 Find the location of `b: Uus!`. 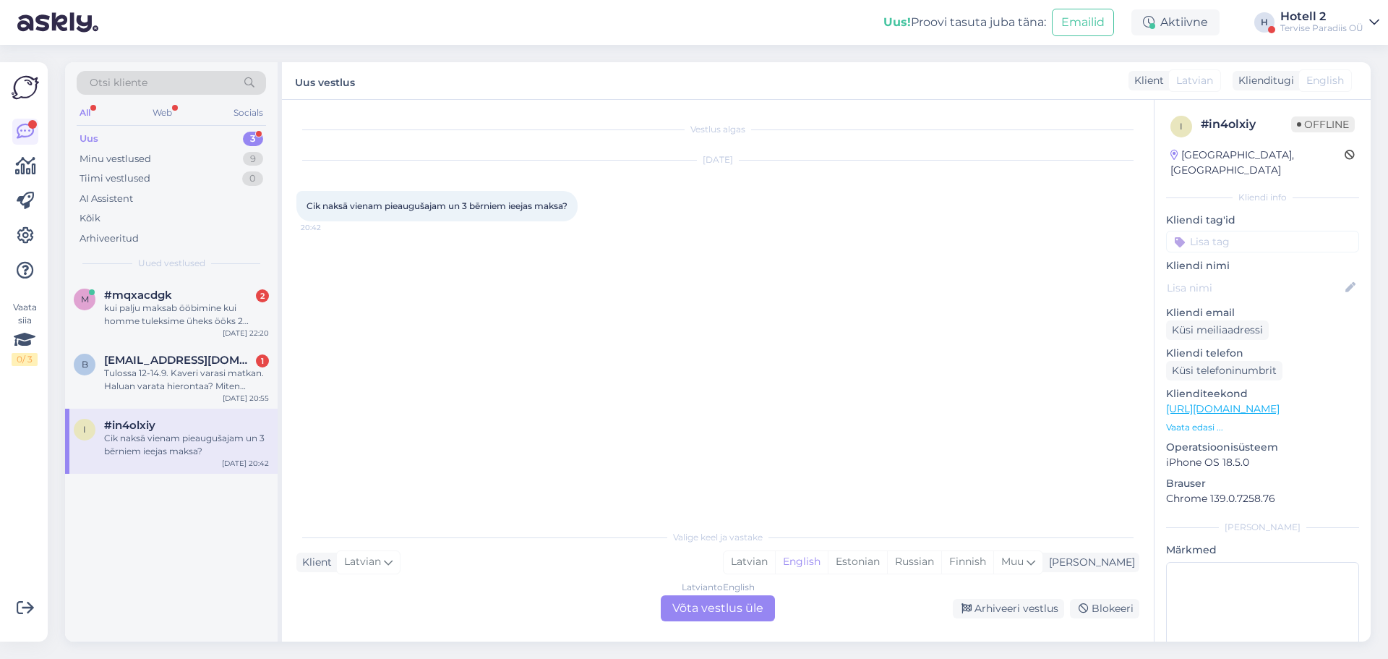

b: Uus! is located at coordinates (897, 22).